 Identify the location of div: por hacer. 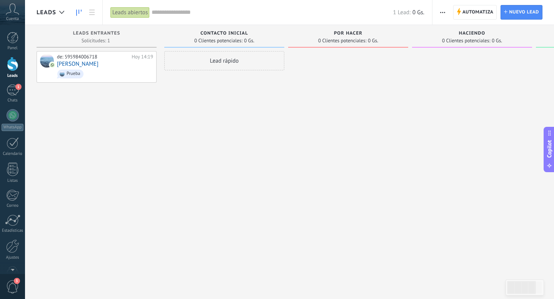
(348, 34).